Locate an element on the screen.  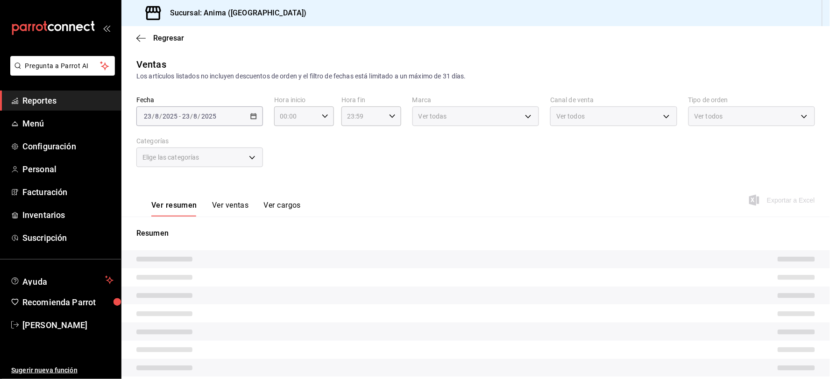
span: Regresar is located at coordinates (169, 38).